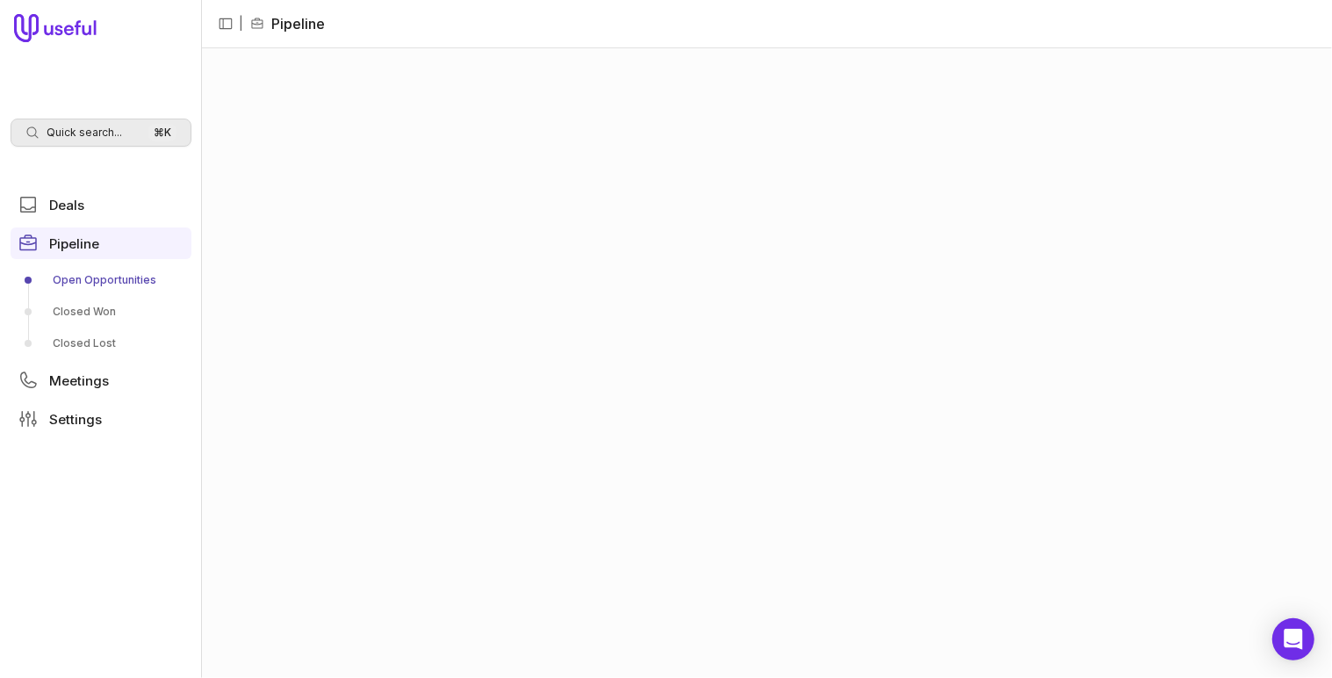  I want to click on div: Open Intercom Messenger, so click(1294, 639).